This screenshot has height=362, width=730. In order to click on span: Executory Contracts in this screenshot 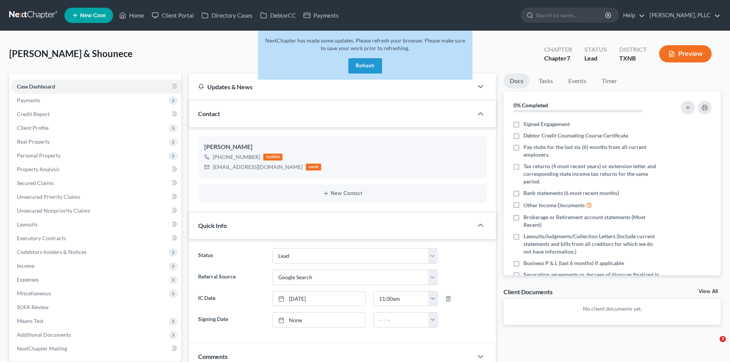, I will do `click(41, 238)`.